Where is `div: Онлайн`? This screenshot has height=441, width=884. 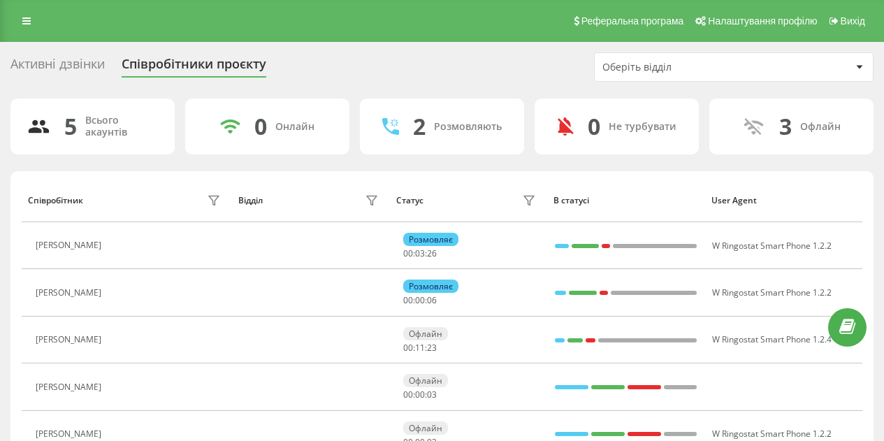 div: Онлайн is located at coordinates (295, 127).